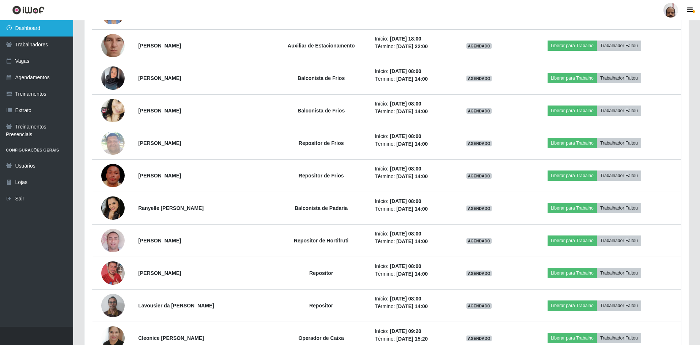  What do you see at coordinates (113, 176) in the screenshot?
I see `img: 1750016486840.jpeg` at bounding box center [113, 176].